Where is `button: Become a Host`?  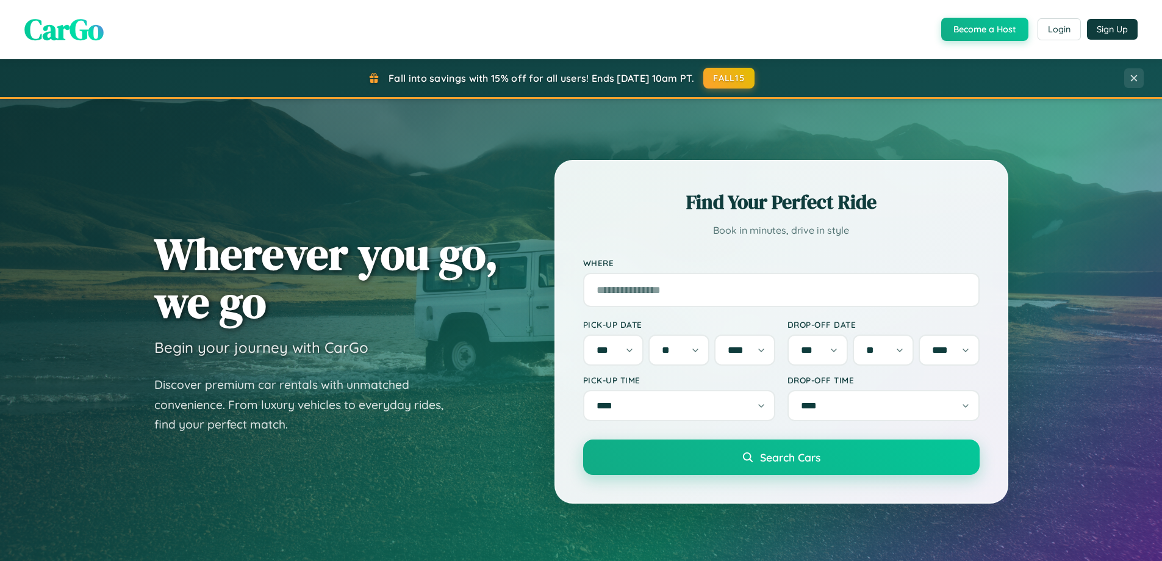
button: Become a Host is located at coordinates (985, 29).